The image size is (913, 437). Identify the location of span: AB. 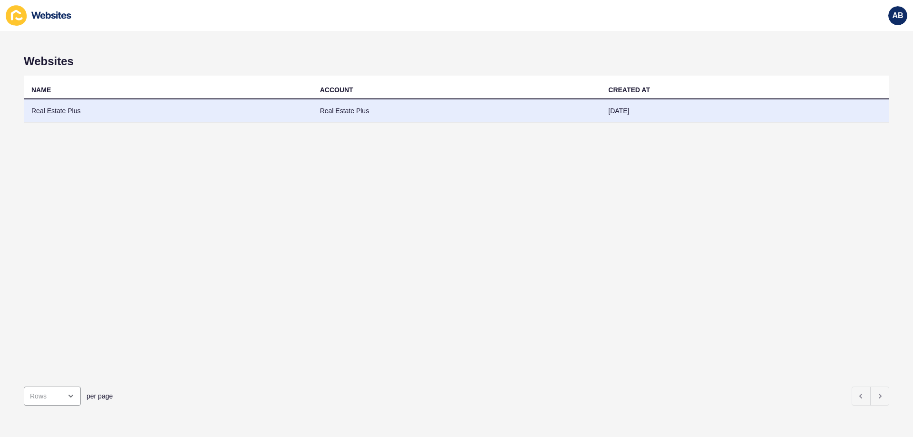
(897, 16).